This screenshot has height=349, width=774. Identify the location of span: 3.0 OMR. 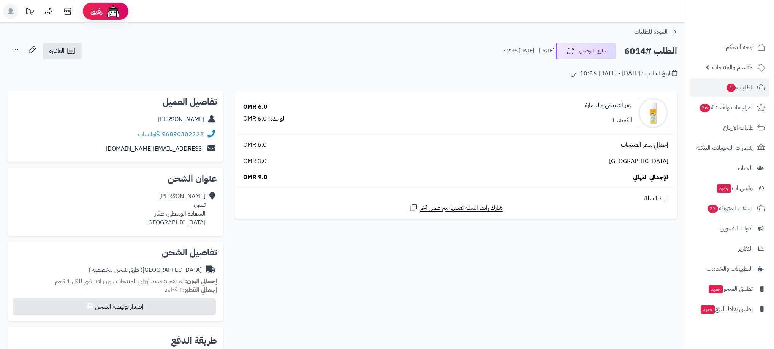
(255, 161).